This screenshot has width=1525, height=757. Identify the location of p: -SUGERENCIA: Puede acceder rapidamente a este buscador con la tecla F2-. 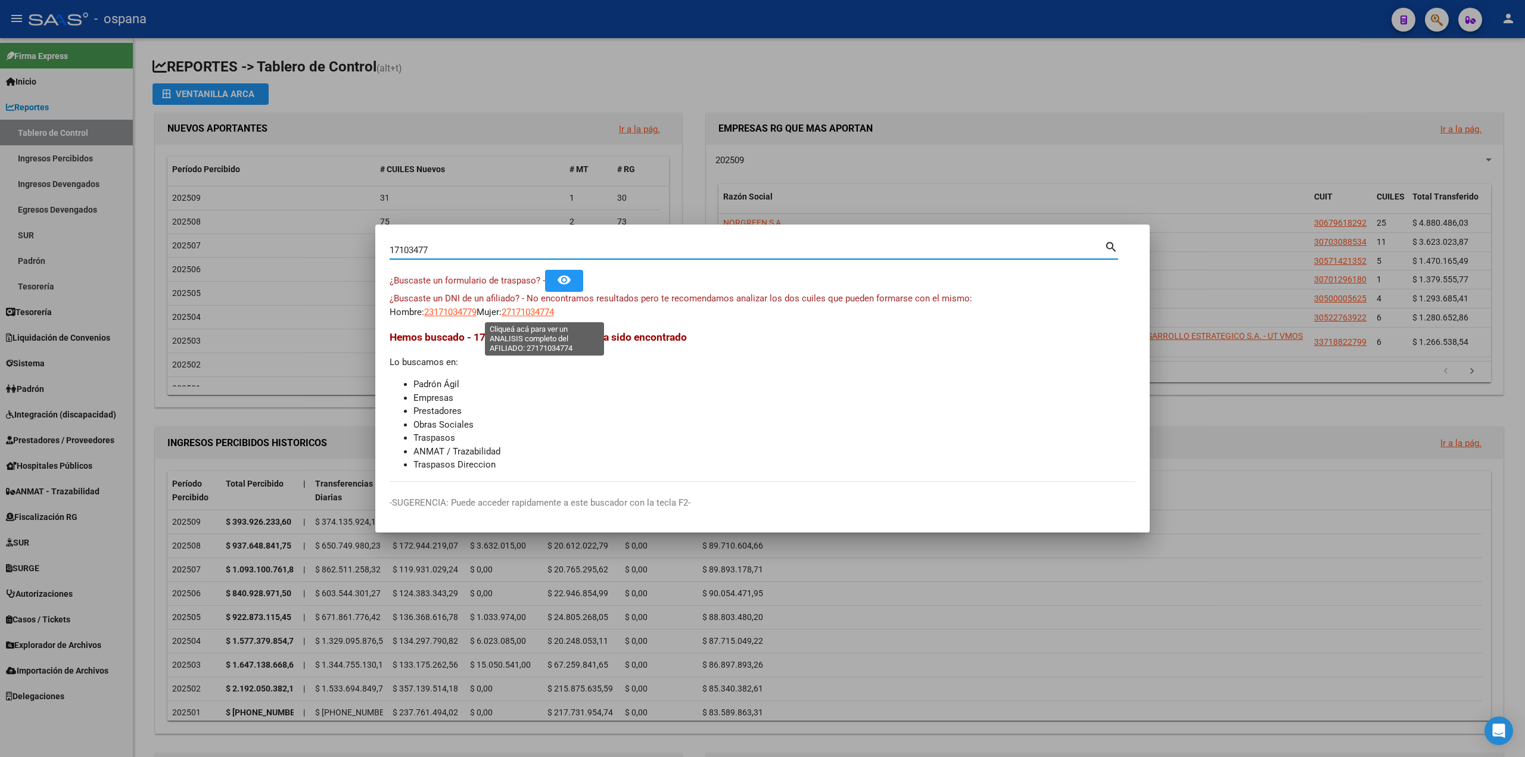
(762, 503).